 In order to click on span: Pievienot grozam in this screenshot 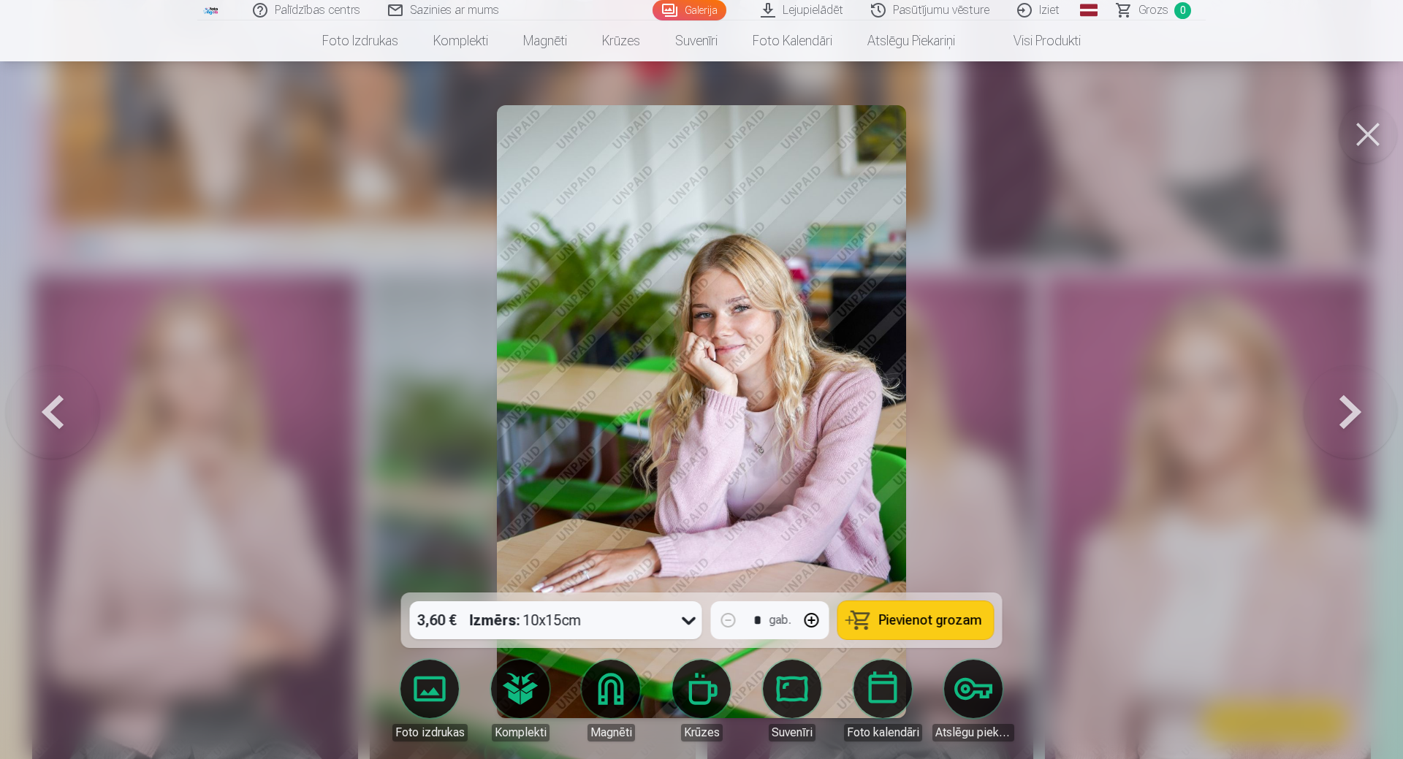, I will do `click(930, 620)`.